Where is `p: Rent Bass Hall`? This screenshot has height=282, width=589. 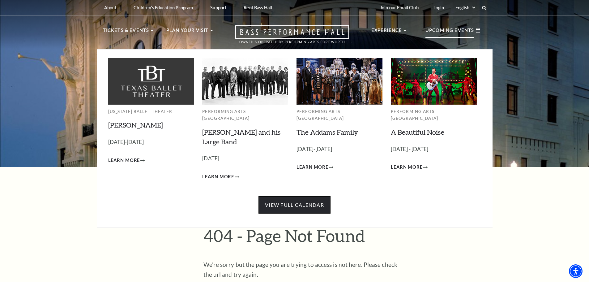
p: Rent Bass Hall is located at coordinates (258, 7).